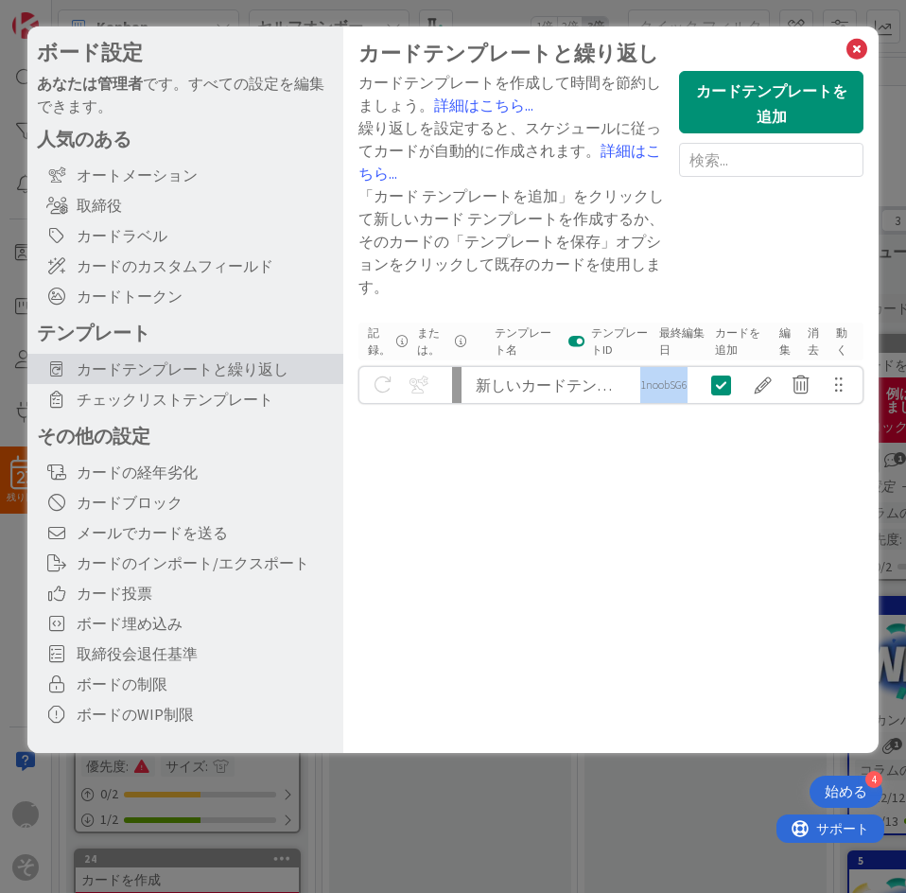 The height and width of the screenshot is (893, 906). Describe the element at coordinates (567, 385) in the screenshot. I see `font: 新しいカードテンプレート` at that location.